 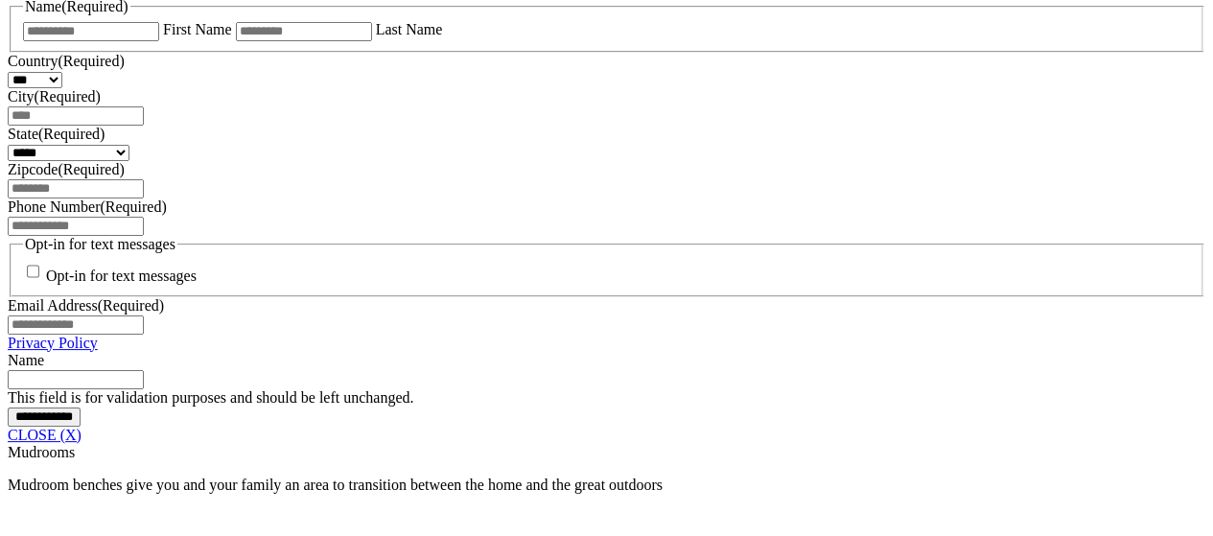 I want to click on label: Country, so click(x=66, y=60).